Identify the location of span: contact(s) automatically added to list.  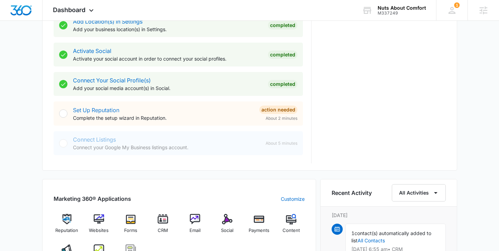
(391, 237).